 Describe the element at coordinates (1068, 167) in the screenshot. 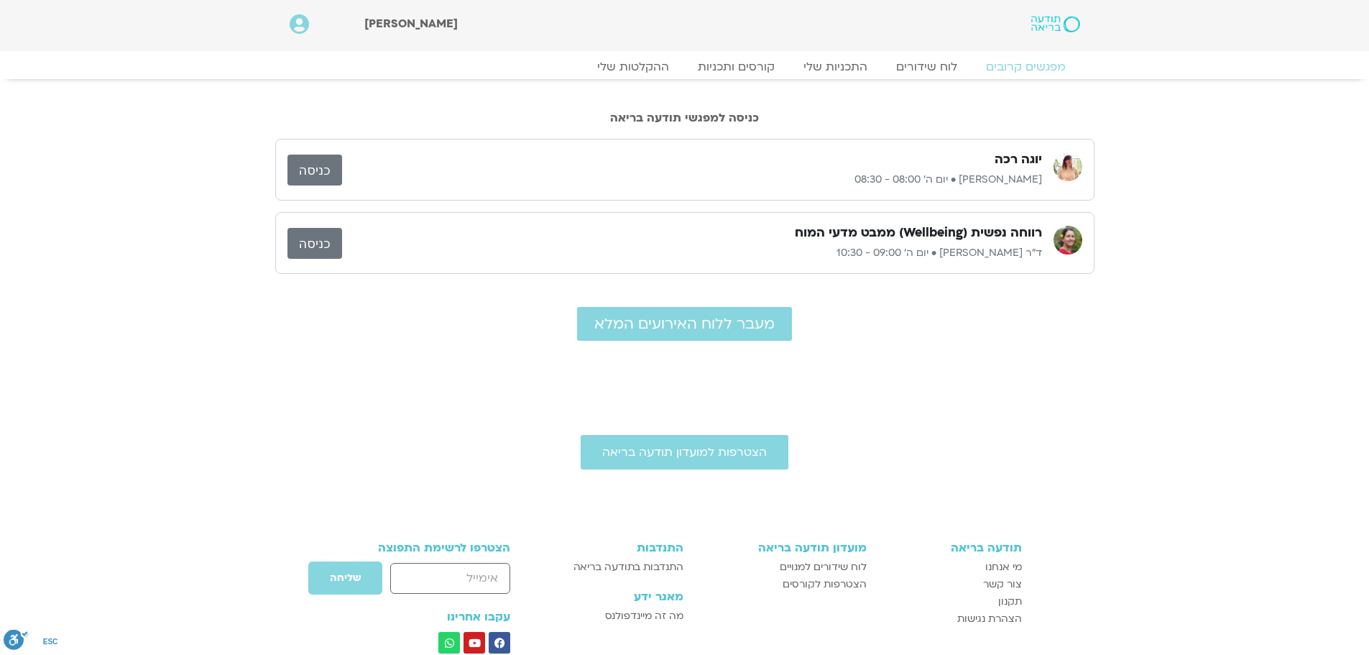

I see `img: ענת מיכאליס` at that location.